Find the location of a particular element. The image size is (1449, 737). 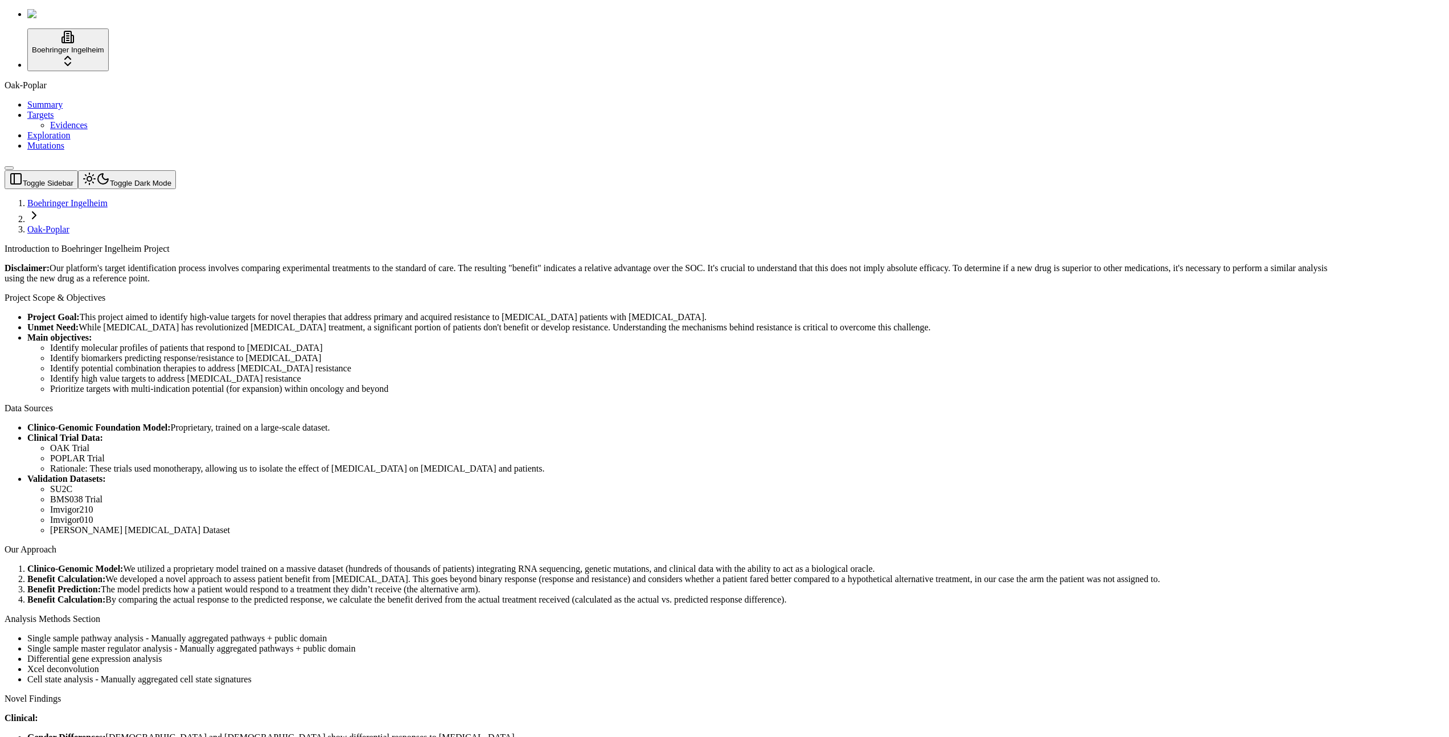

a: Exploration is located at coordinates (49, 135).